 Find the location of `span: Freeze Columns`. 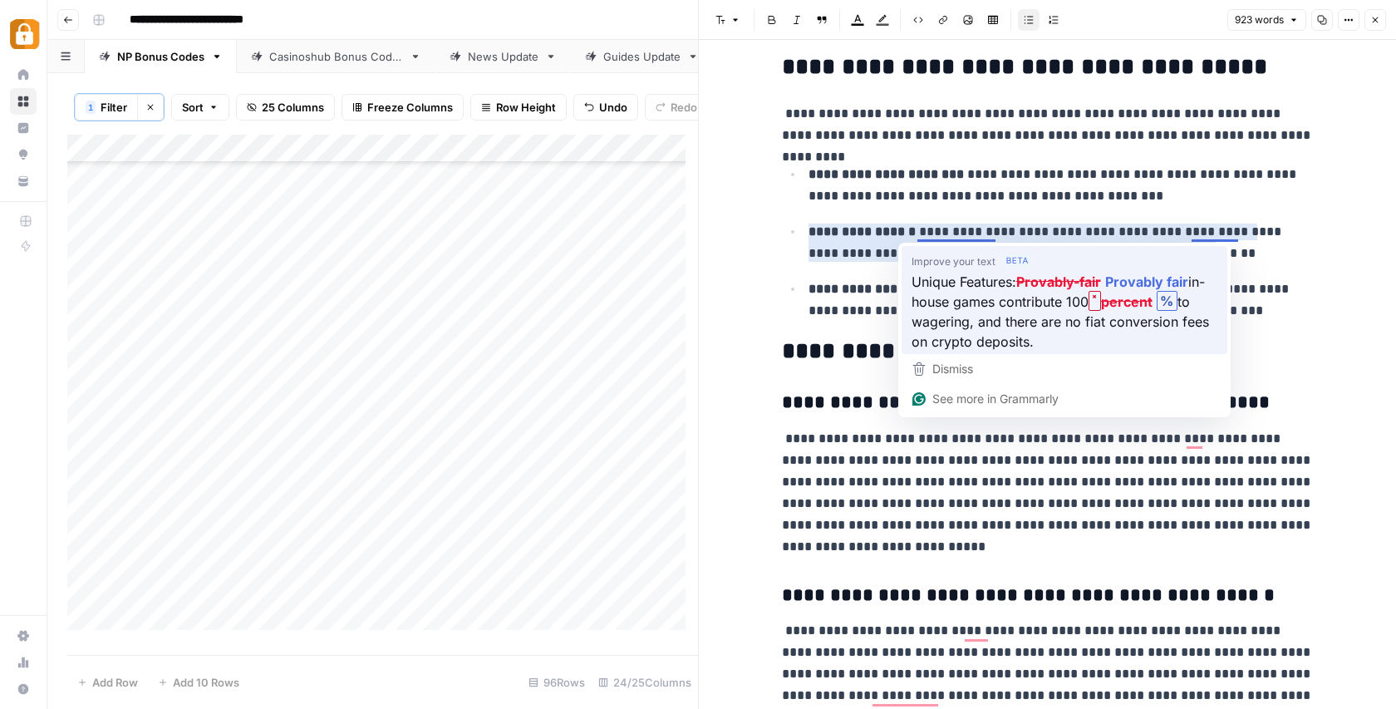

span: Freeze Columns is located at coordinates (410, 107).